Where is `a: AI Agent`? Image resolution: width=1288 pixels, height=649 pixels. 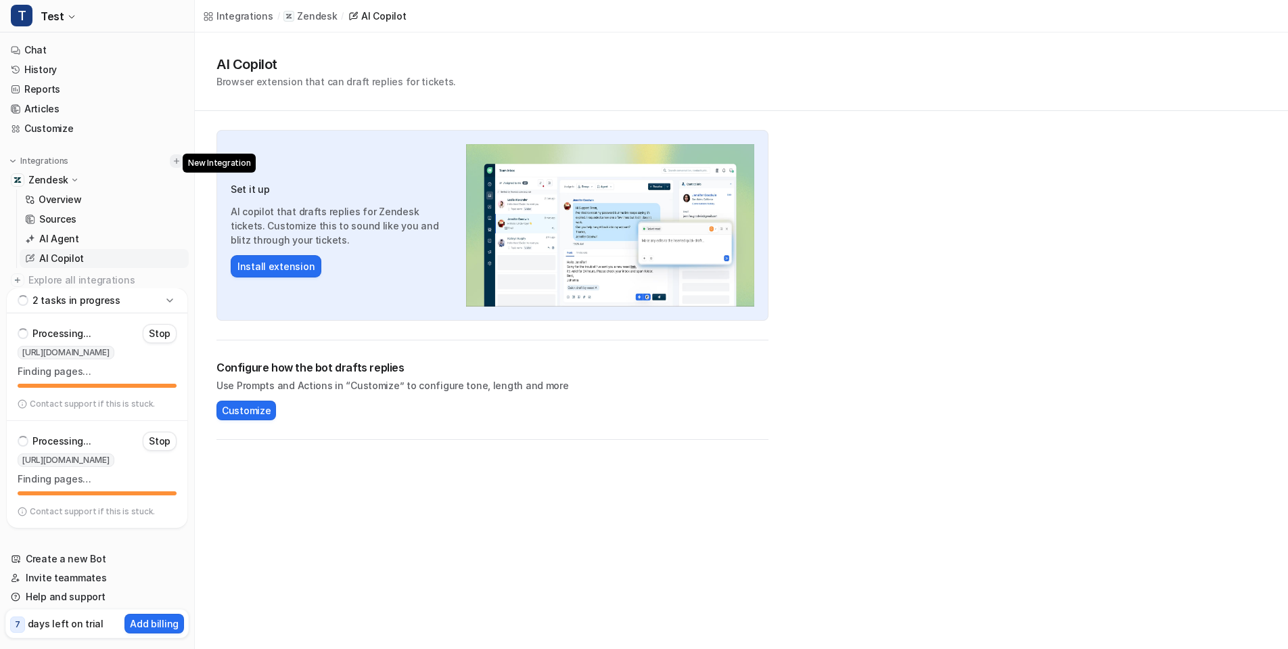 a: AI Agent is located at coordinates (104, 239).